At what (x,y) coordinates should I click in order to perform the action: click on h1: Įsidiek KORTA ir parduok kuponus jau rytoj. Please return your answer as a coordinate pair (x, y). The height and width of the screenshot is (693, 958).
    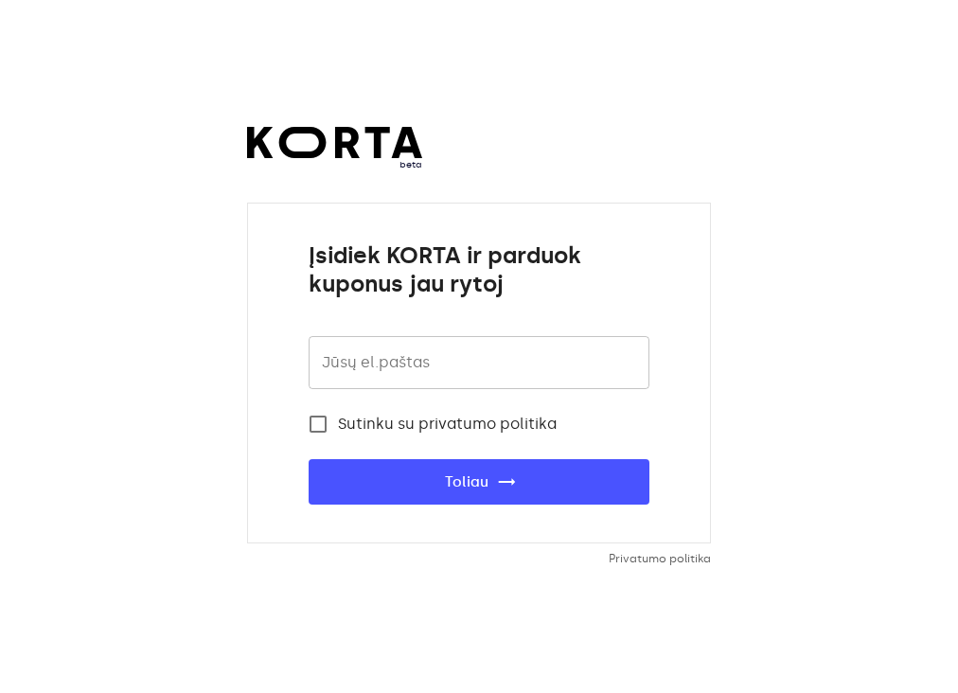
    Looking at the image, I should click on (479, 270).